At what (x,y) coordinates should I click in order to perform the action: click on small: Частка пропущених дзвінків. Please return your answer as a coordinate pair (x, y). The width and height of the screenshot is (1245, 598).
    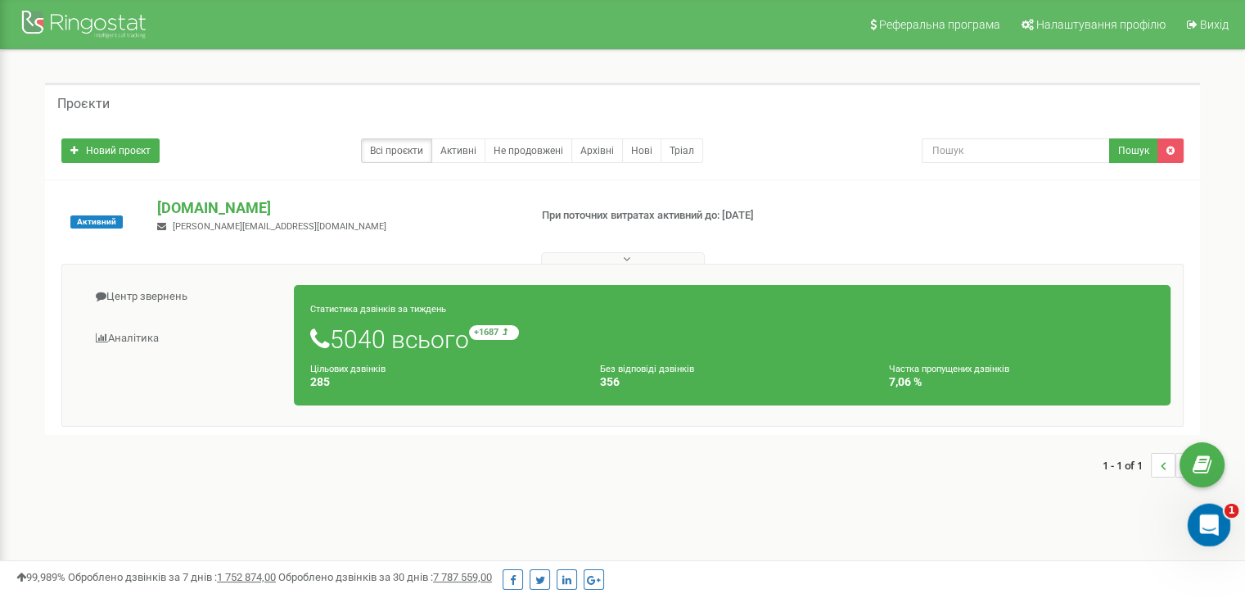
    Looking at the image, I should click on (949, 368).